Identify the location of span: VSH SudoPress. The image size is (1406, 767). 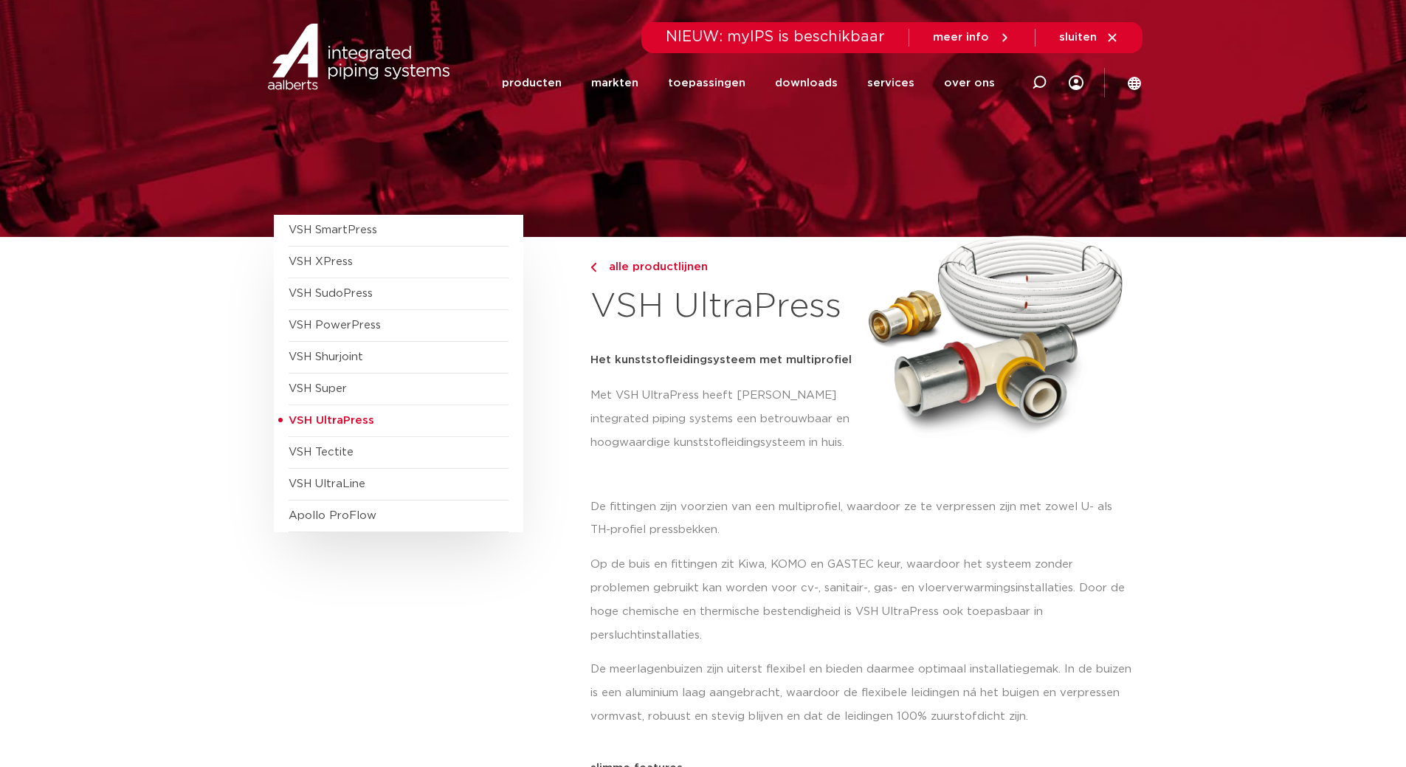
(331, 293).